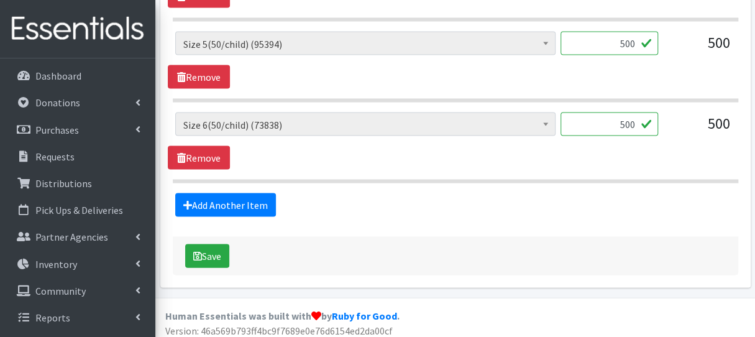  I want to click on a: Ruby for Good, so click(364, 316).